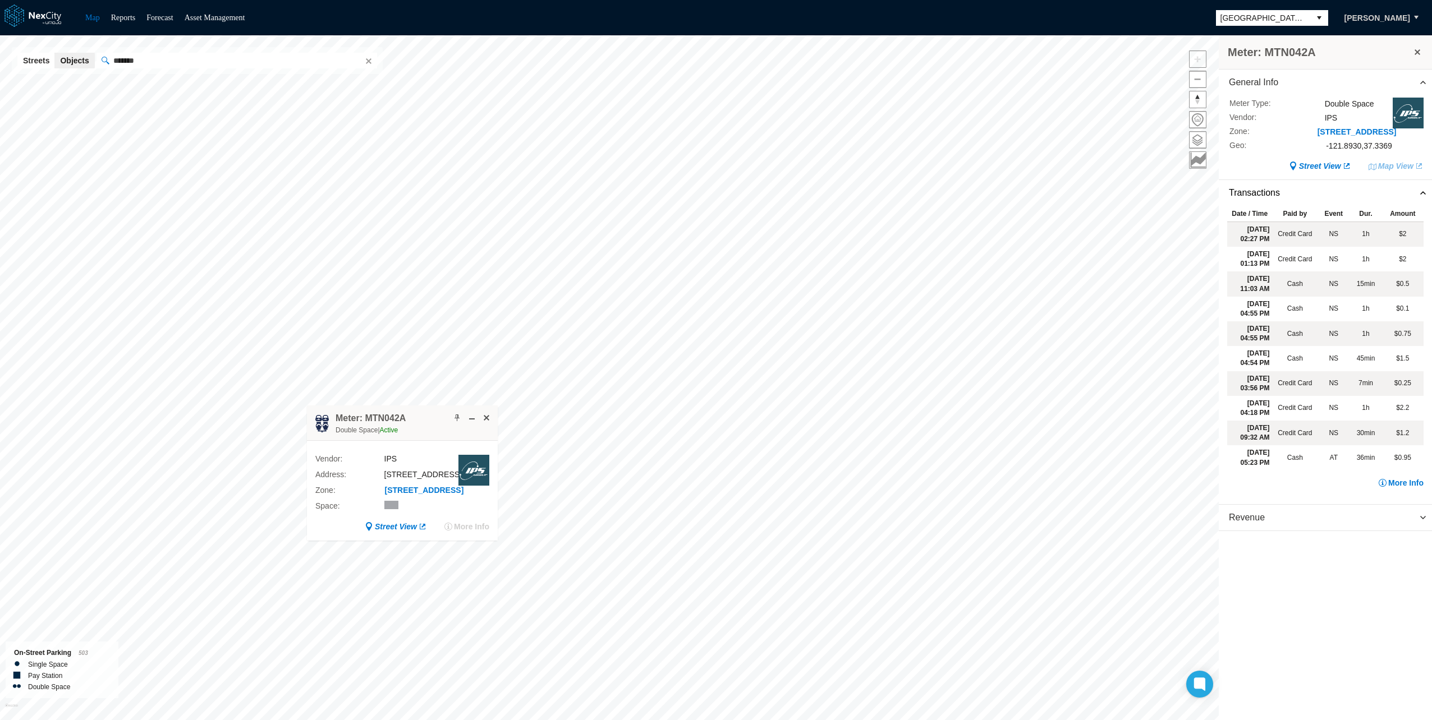  Describe the element at coordinates (36, 61) in the screenshot. I see `button: Streets` at that location.